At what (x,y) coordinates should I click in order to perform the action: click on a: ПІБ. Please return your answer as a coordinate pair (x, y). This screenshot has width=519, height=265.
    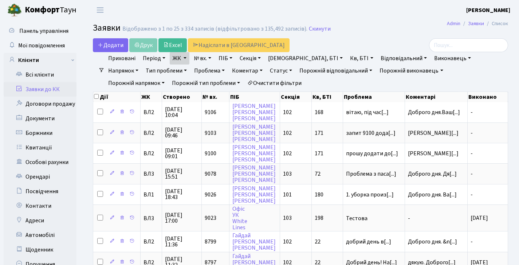
    Looking at the image, I should click on (225, 58).